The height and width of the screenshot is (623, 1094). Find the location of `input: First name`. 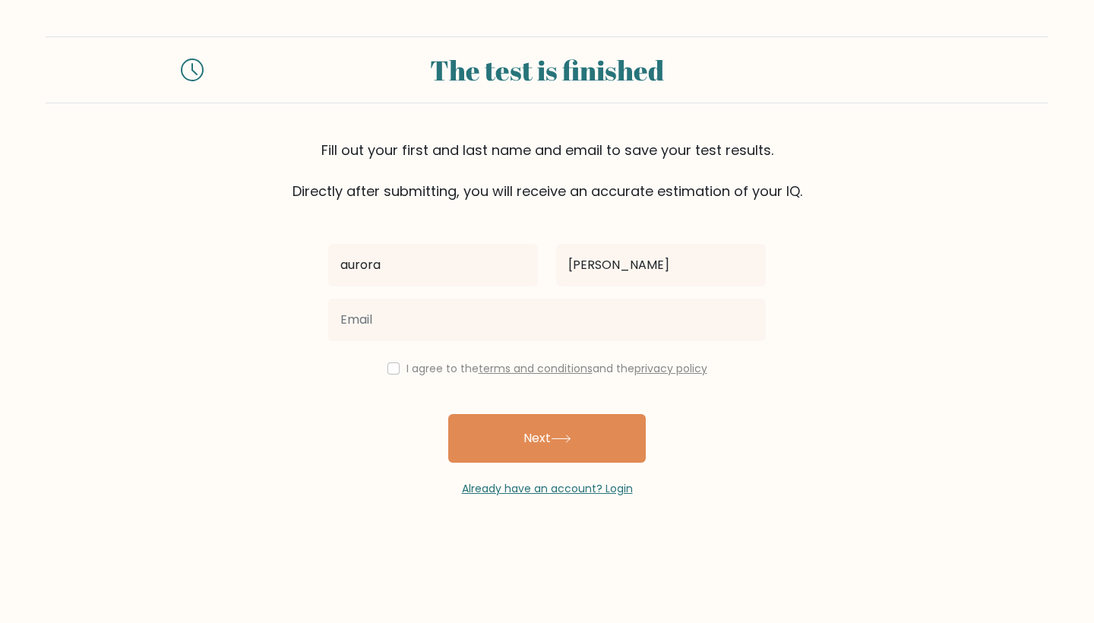

input: First name is located at coordinates (433, 265).